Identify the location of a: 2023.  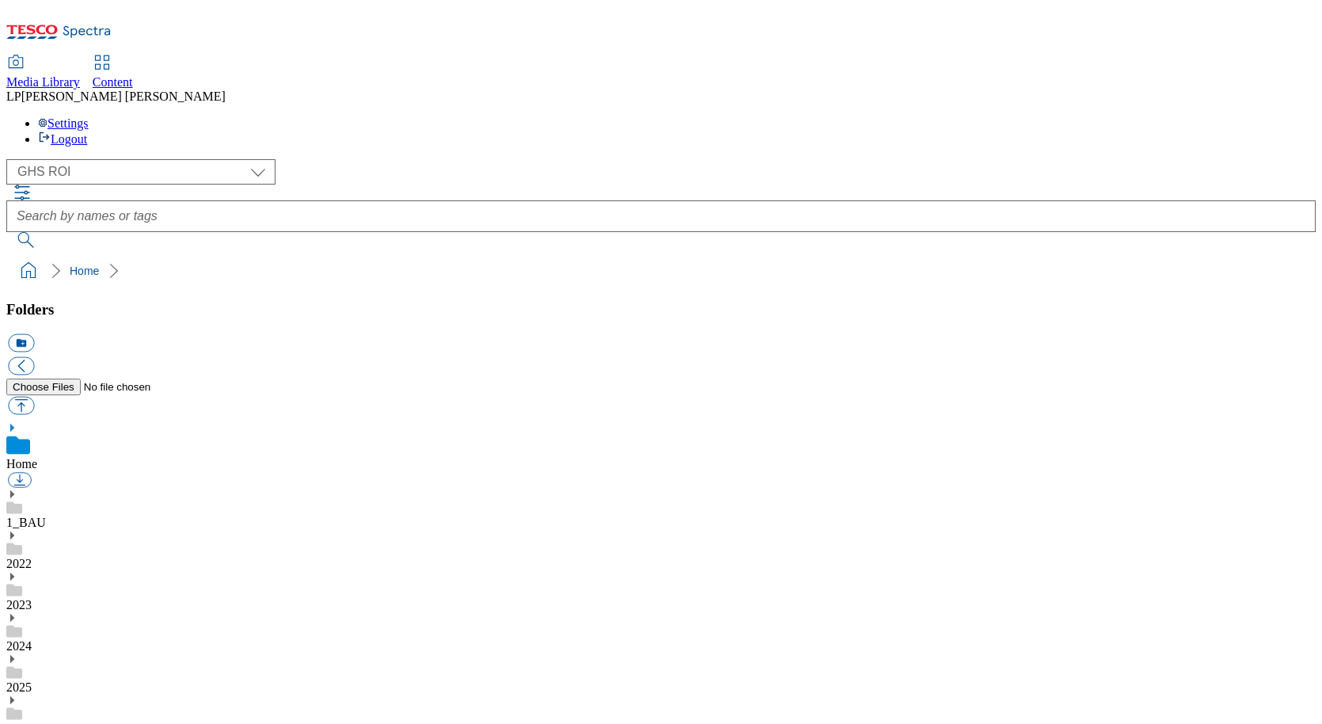
(19, 604).